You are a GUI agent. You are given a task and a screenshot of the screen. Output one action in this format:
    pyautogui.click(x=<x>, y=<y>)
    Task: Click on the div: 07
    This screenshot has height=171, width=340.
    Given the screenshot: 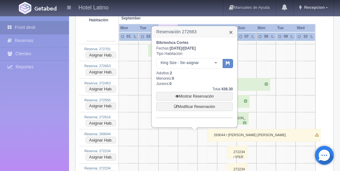 What is the action you would take?
    pyautogui.click(x=246, y=36)
    